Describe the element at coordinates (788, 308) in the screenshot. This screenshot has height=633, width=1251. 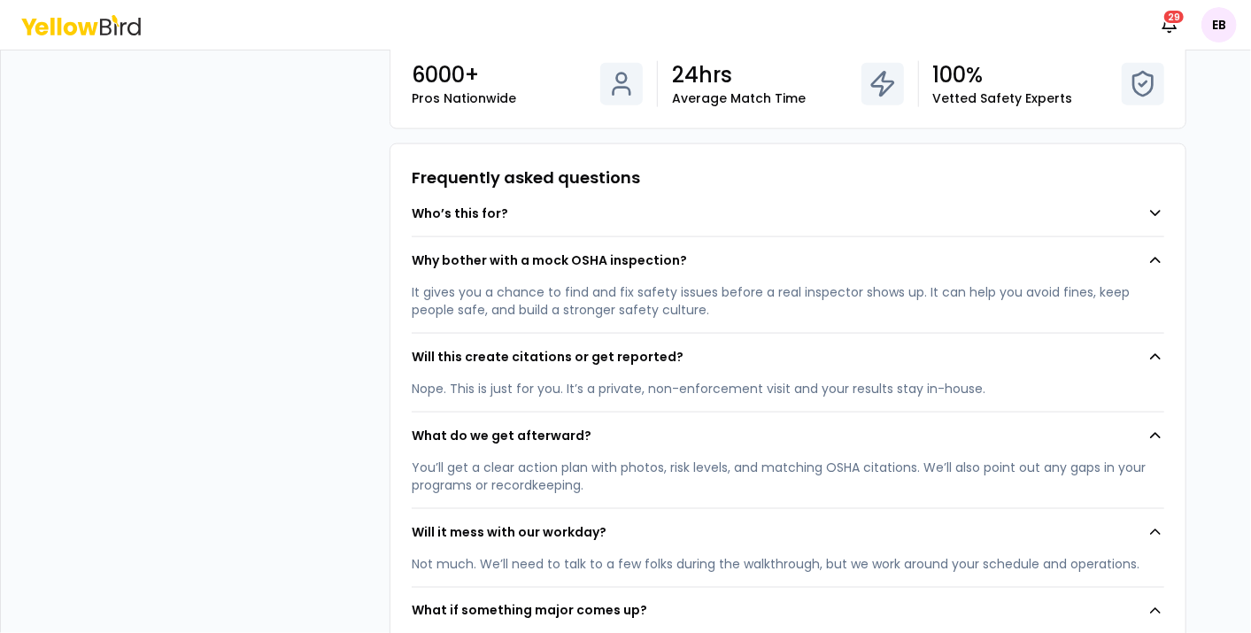
I see `div: It gives you a chance to find and fix safety issues before a real inspector shows up. It can help...` at that location.